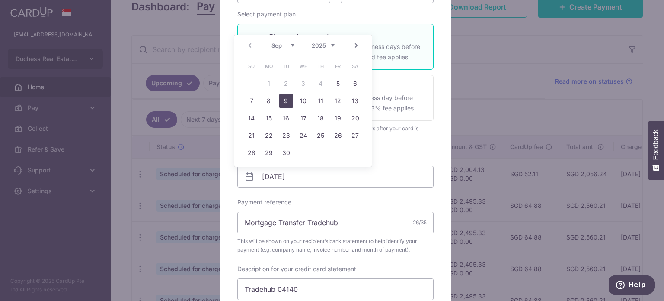  I want to click on a: 19, so click(338, 118).